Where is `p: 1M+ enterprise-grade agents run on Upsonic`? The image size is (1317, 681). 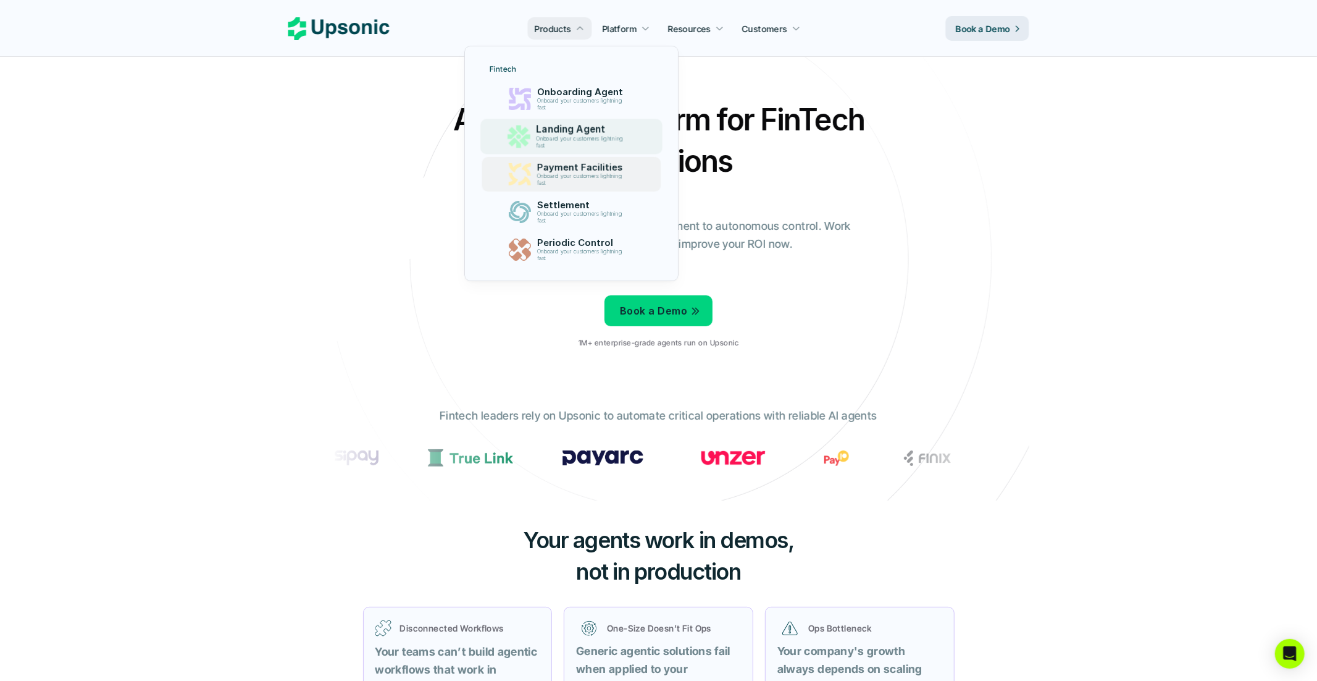 p: 1M+ enterprise-grade agents run on Upsonic is located at coordinates (658, 343).